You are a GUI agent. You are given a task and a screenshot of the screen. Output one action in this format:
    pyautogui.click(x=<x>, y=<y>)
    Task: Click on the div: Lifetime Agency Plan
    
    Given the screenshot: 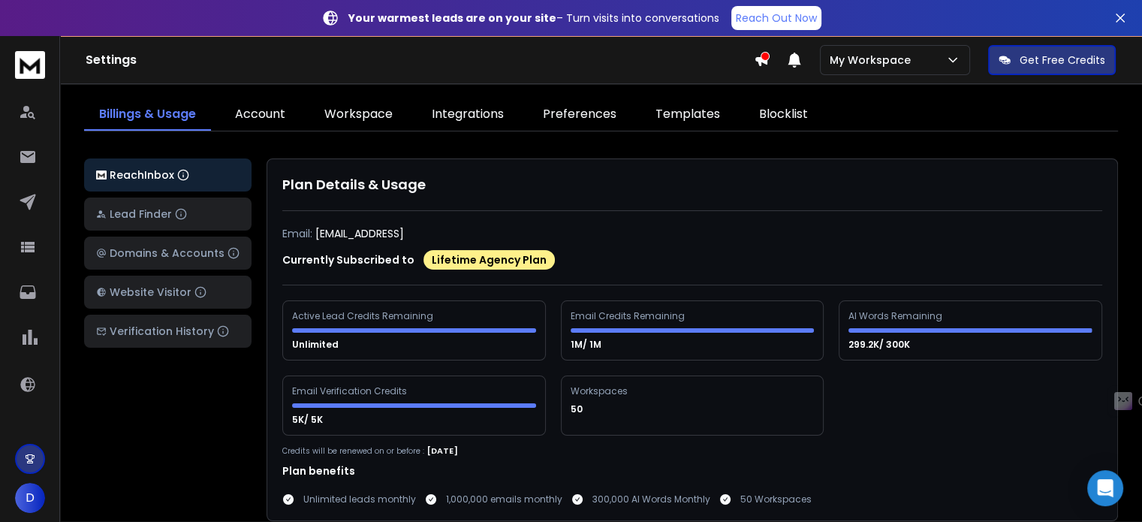 What is the action you would take?
    pyautogui.click(x=489, y=260)
    